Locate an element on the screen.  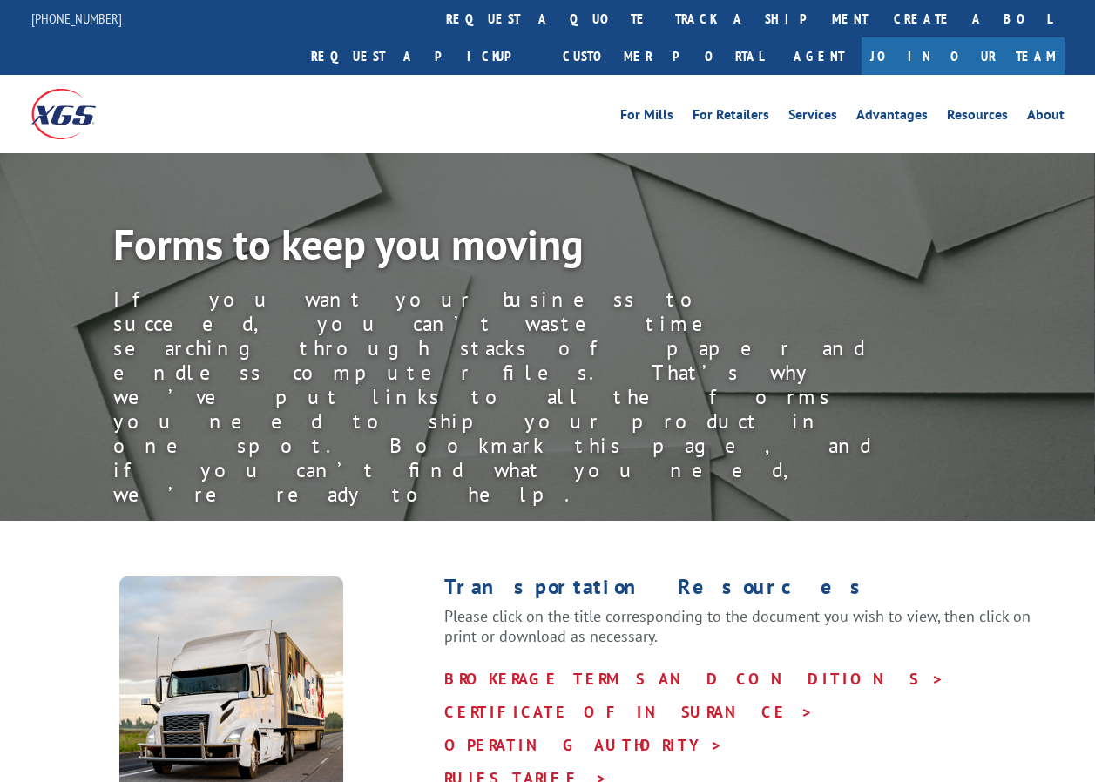
a: Customer Portal is located at coordinates (663, 56).